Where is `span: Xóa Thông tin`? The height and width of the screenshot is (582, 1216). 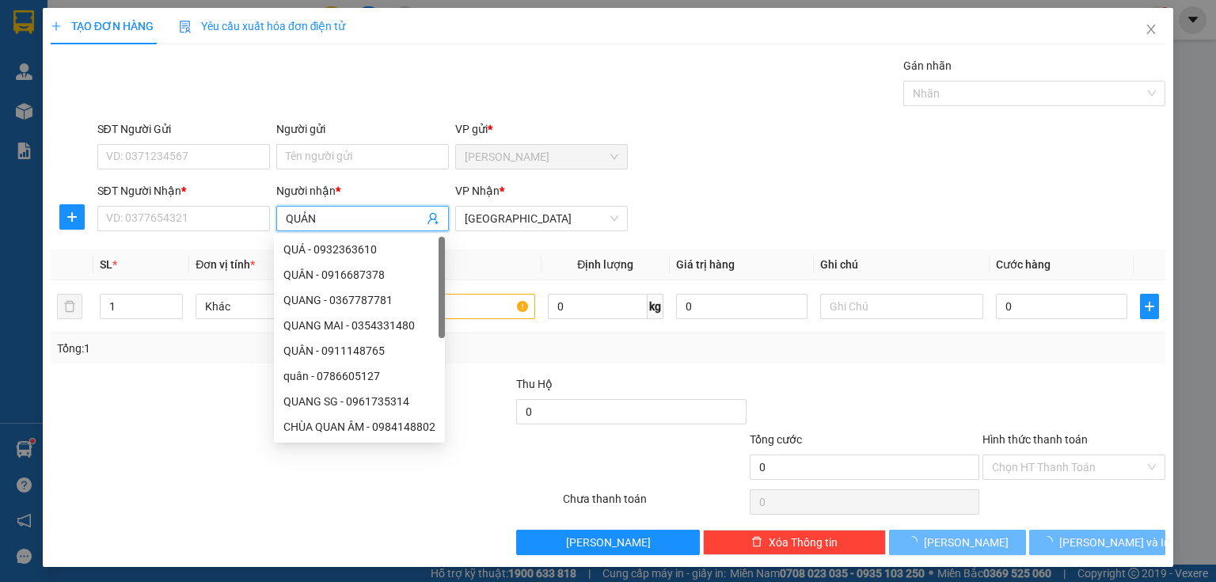 span: Xóa Thông tin is located at coordinates (803, 542).